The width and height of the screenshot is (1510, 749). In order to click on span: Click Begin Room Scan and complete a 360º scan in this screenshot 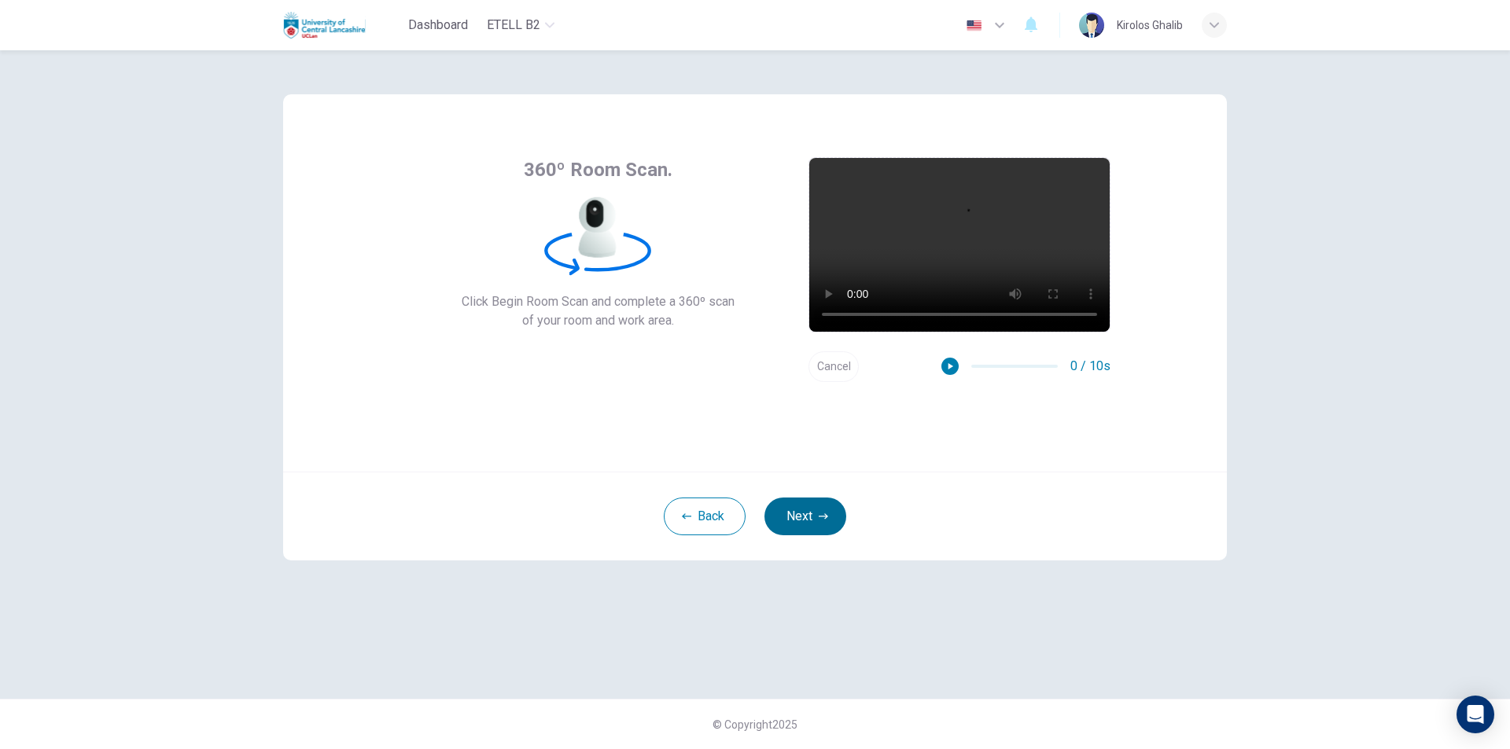, I will do `click(598, 302)`.